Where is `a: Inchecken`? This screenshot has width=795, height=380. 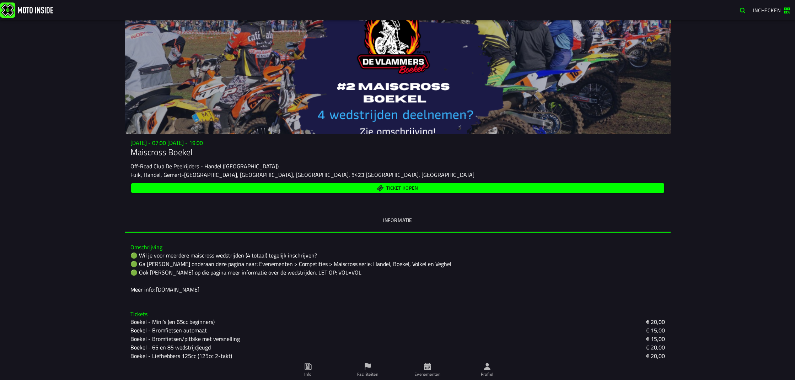
a: Inchecken is located at coordinates (771, 10).